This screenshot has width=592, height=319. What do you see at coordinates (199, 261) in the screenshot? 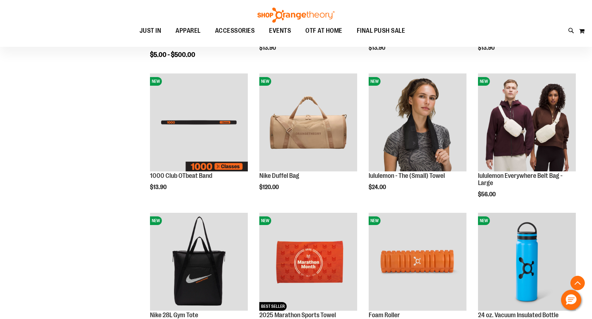
I see `img: Nike 28L Gym Tote` at bounding box center [199, 261].